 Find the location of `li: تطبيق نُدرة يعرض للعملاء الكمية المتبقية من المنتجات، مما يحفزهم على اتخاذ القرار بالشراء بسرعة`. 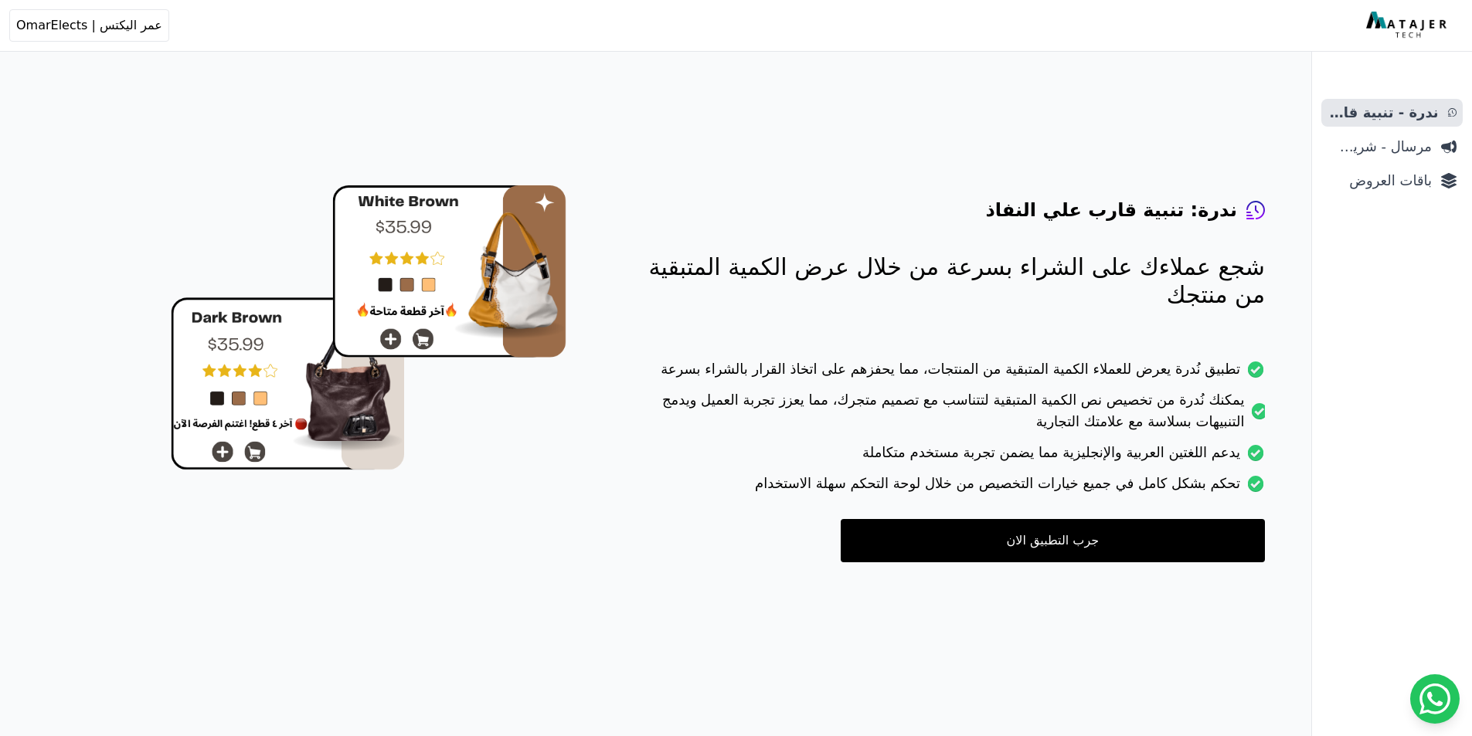

li: تطبيق نُدرة يعرض للعملاء الكمية المتبقية من المنتجات، مما يحفزهم على اتخاذ القرار بالشراء بسرعة is located at coordinates (946, 374).